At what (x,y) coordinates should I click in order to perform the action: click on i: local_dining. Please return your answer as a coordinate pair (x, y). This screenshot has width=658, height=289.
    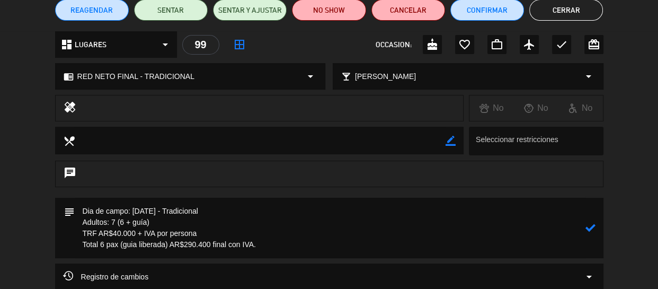
    Looking at the image, I should click on (69, 140).